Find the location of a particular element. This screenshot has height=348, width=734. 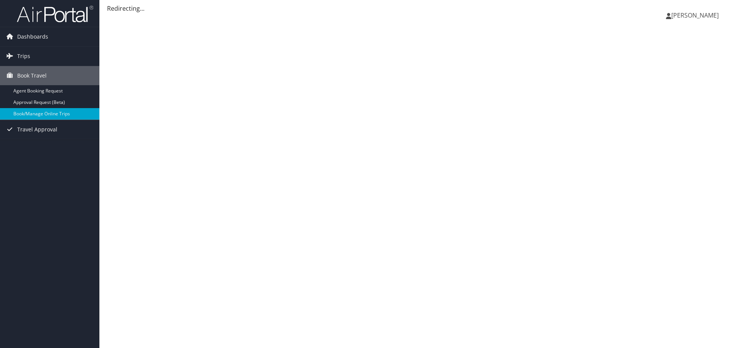

div: Redirecting... is located at coordinates (417, 8).